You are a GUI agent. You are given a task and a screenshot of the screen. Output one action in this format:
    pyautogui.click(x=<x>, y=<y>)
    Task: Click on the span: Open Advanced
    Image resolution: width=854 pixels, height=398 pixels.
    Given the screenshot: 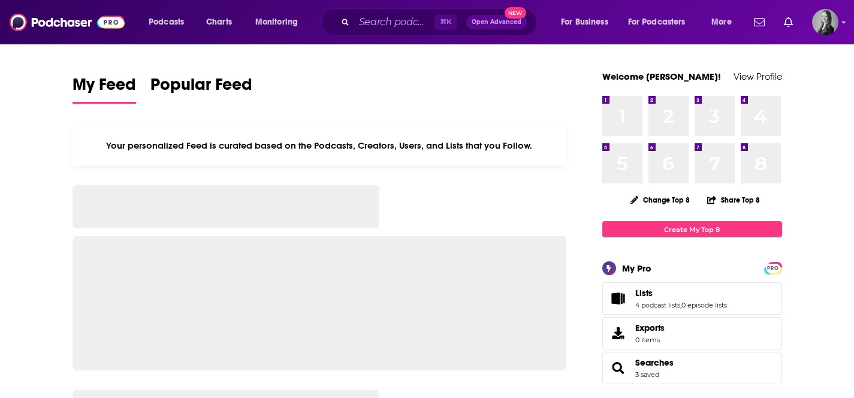 What is the action you would take?
    pyautogui.click(x=496, y=22)
    